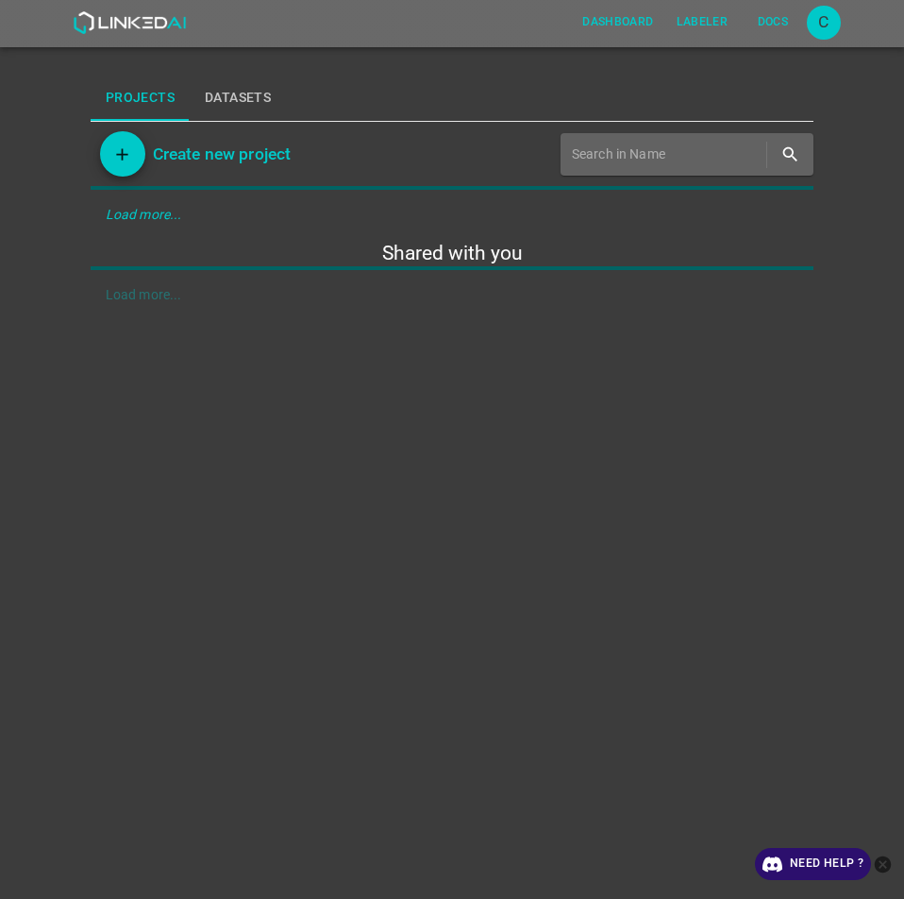 This screenshot has height=899, width=904. What do you see at coordinates (140, 98) in the screenshot?
I see `button: Projects` at bounding box center [140, 98].